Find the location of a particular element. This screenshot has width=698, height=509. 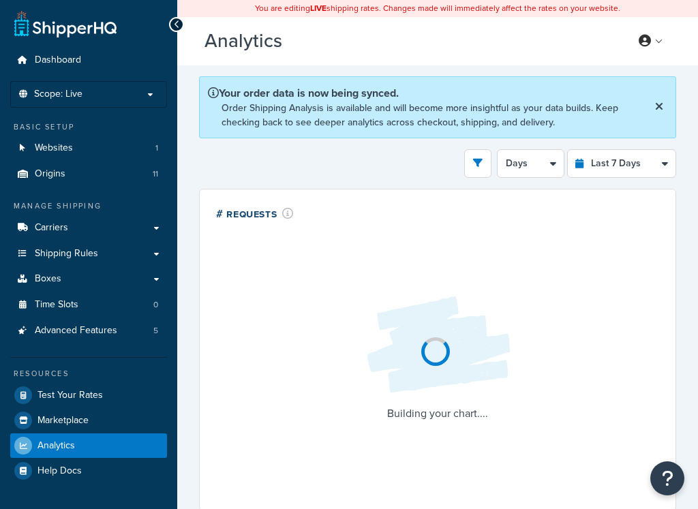

a: Help Docs is located at coordinates (89, 471).